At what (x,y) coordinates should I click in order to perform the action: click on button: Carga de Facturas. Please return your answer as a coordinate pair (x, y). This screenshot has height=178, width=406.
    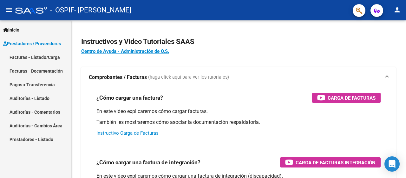
    Looking at the image, I should click on (347, 97).